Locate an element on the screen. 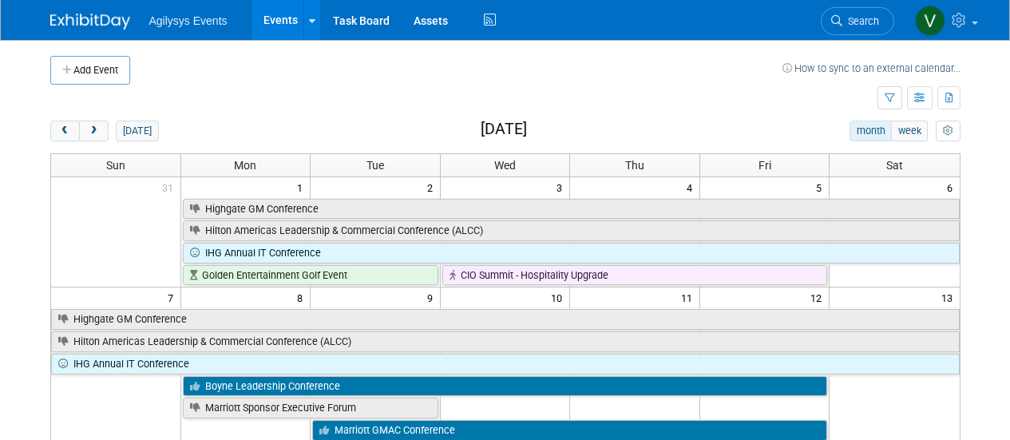 The height and width of the screenshot is (440, 1010). span: Wed is located at coordinates (504, 165).